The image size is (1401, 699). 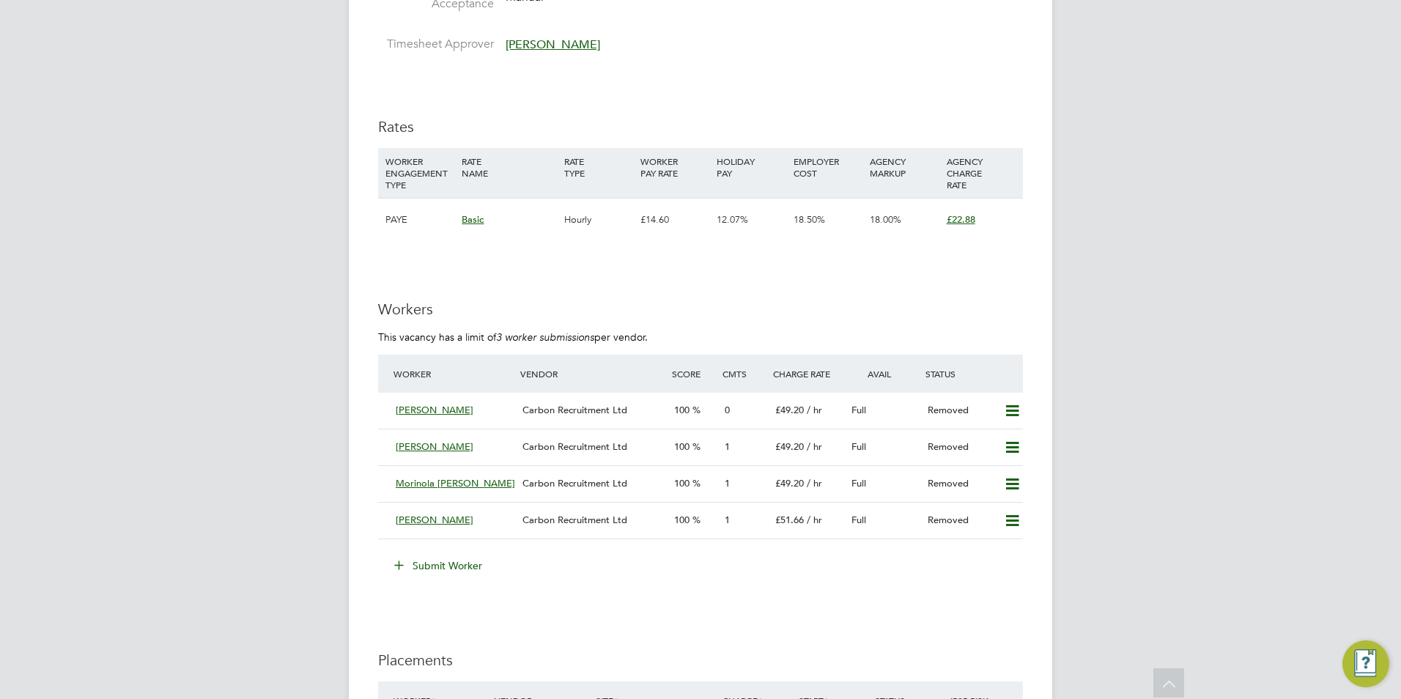 I want to click on div: AGENCY CHARGE RATE, so click(x=981, y=173).